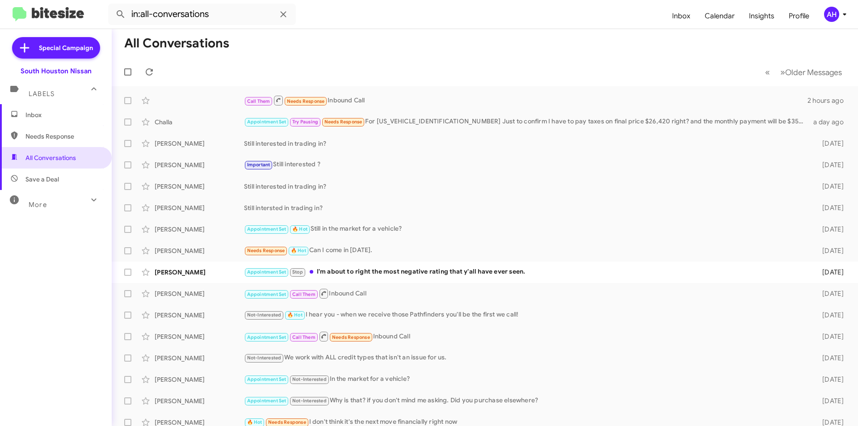 This screenshot has height=426, width=858. Describe the element at coordinates (38, 205) in the screenshot. I see `span: More` at that location.